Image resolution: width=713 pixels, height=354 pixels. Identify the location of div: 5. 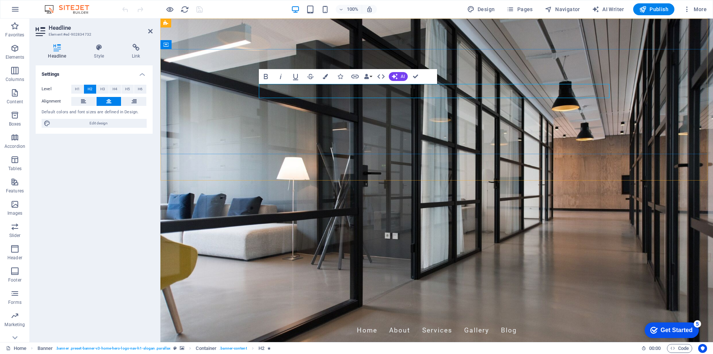
(59, 5).